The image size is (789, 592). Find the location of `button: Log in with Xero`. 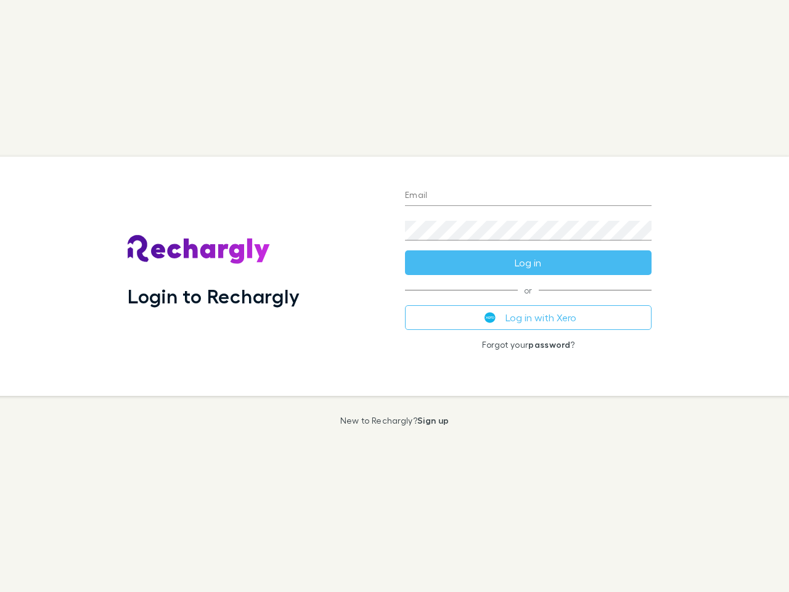

button: Log in with Xero is located at coordinates (529, 318).